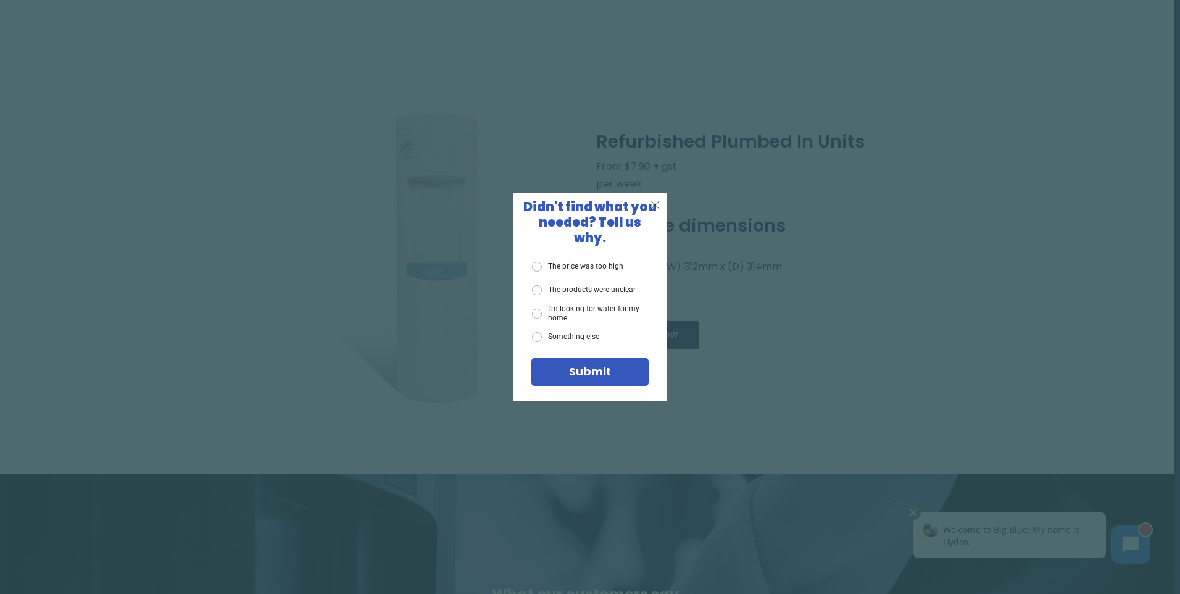 This screenshot has width=1180, height=594. What do you see at coordinates (30, 27) in the screenshot?
I see `img: Avatar` at bounding box center [30, 27].